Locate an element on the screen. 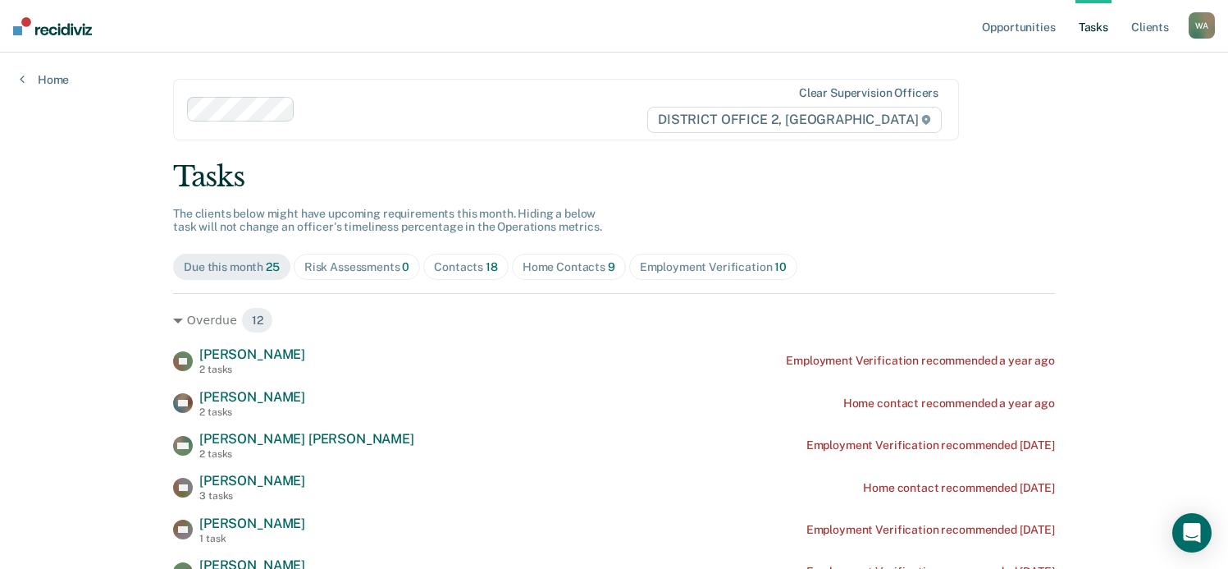 The height and width of the screenshot is (569, 1228). div: Employment Verification is located at coordinates (713, 267).